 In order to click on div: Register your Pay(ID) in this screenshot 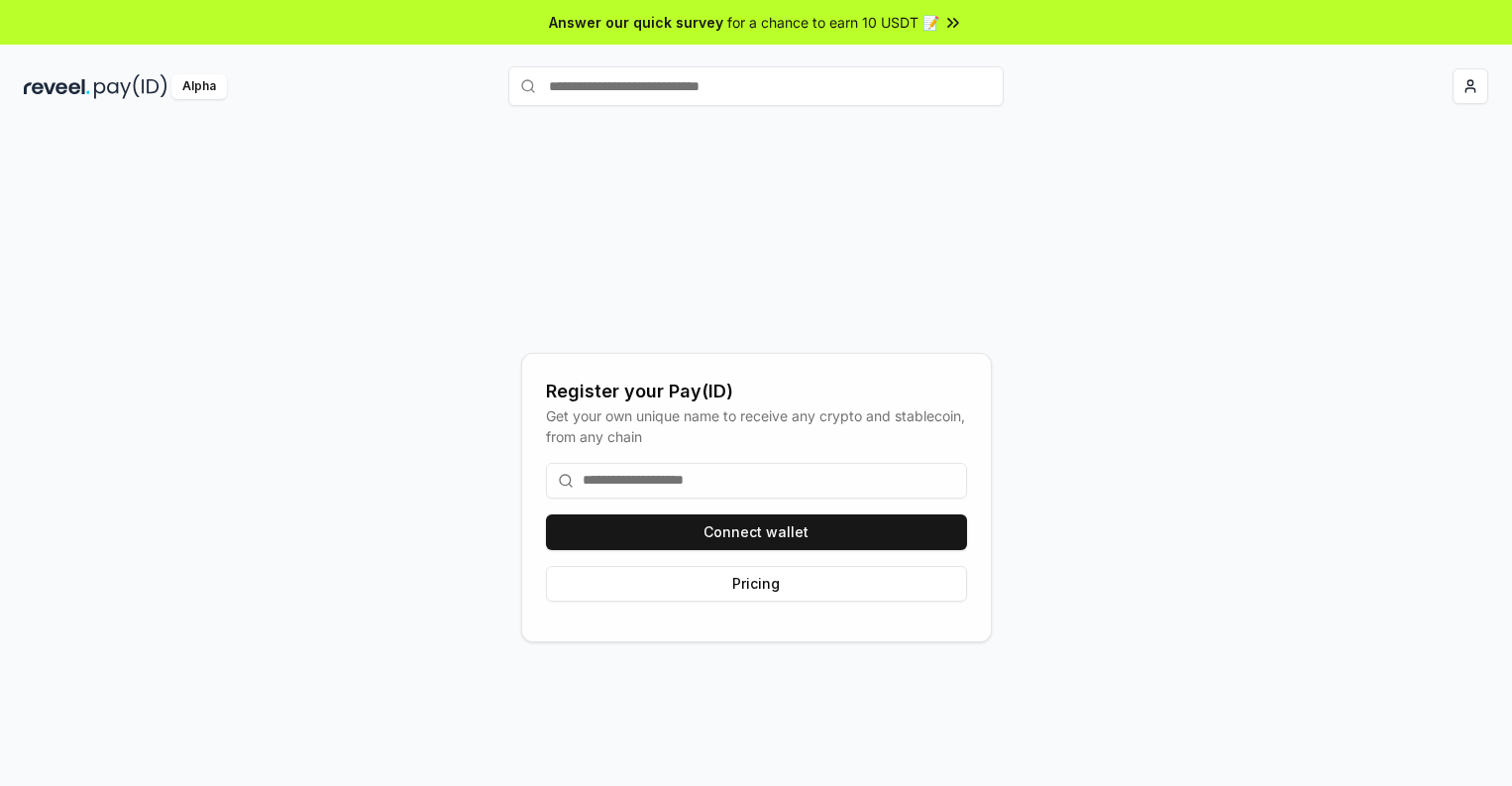, I will do `click(756, 392)`.